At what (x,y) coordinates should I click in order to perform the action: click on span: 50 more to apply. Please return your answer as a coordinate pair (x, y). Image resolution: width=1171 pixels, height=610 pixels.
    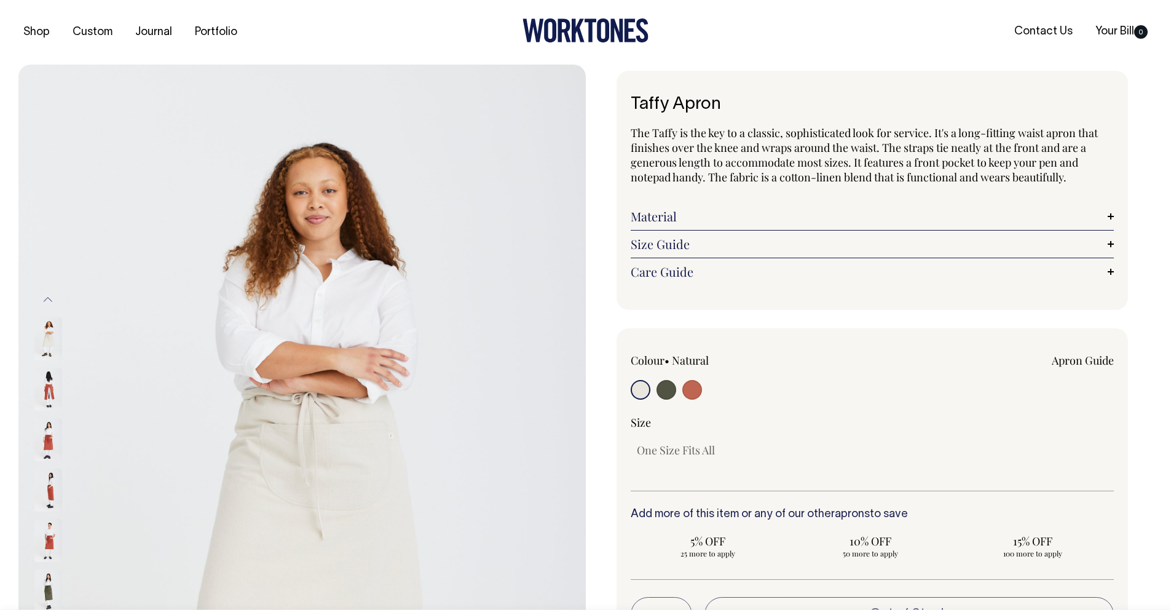
    Looking at the image, I should click on (870, 553).